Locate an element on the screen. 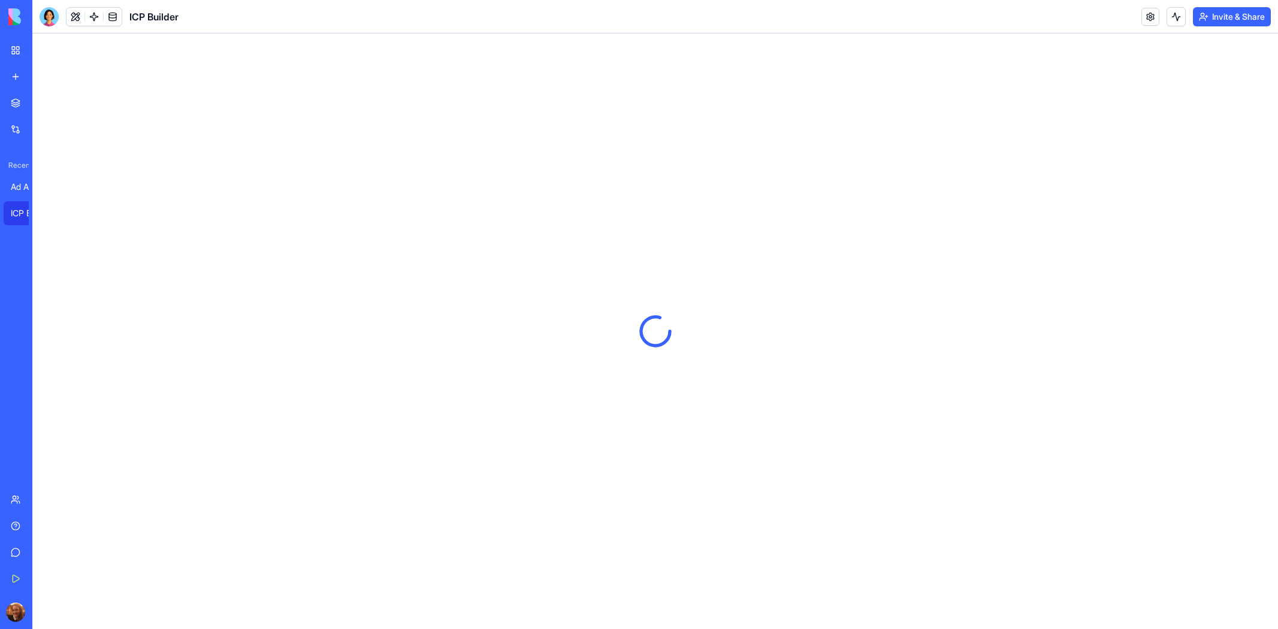 The width and height of the screenshot is (1278, 629). span: ICP Builder is located at coordinates (154, 17).